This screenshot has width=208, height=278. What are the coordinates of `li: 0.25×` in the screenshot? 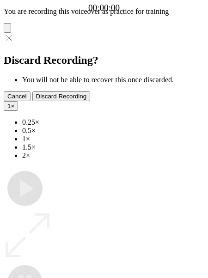 It's located at (113, 122).